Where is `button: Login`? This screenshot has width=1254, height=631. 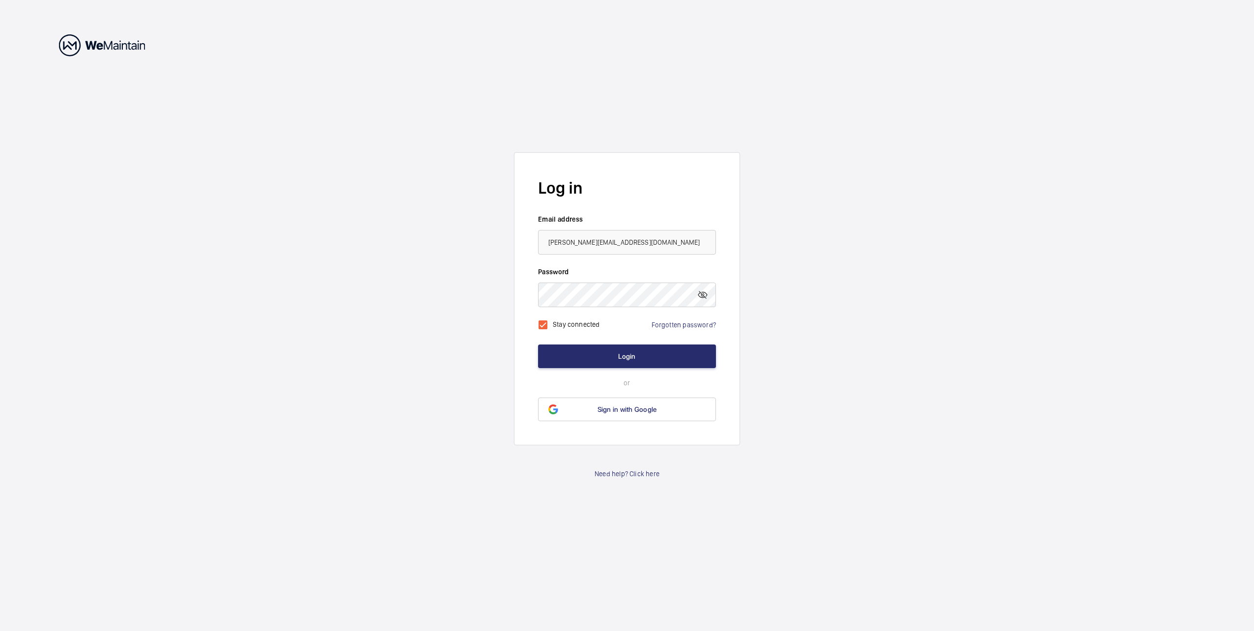 button: Login is located at coordinates (627, 356).